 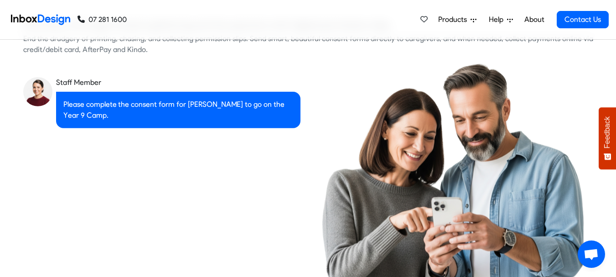 What do you see at coordinates (457, 20) in the screenshot?
I see `a: Products` at bounding box center [457, 20].